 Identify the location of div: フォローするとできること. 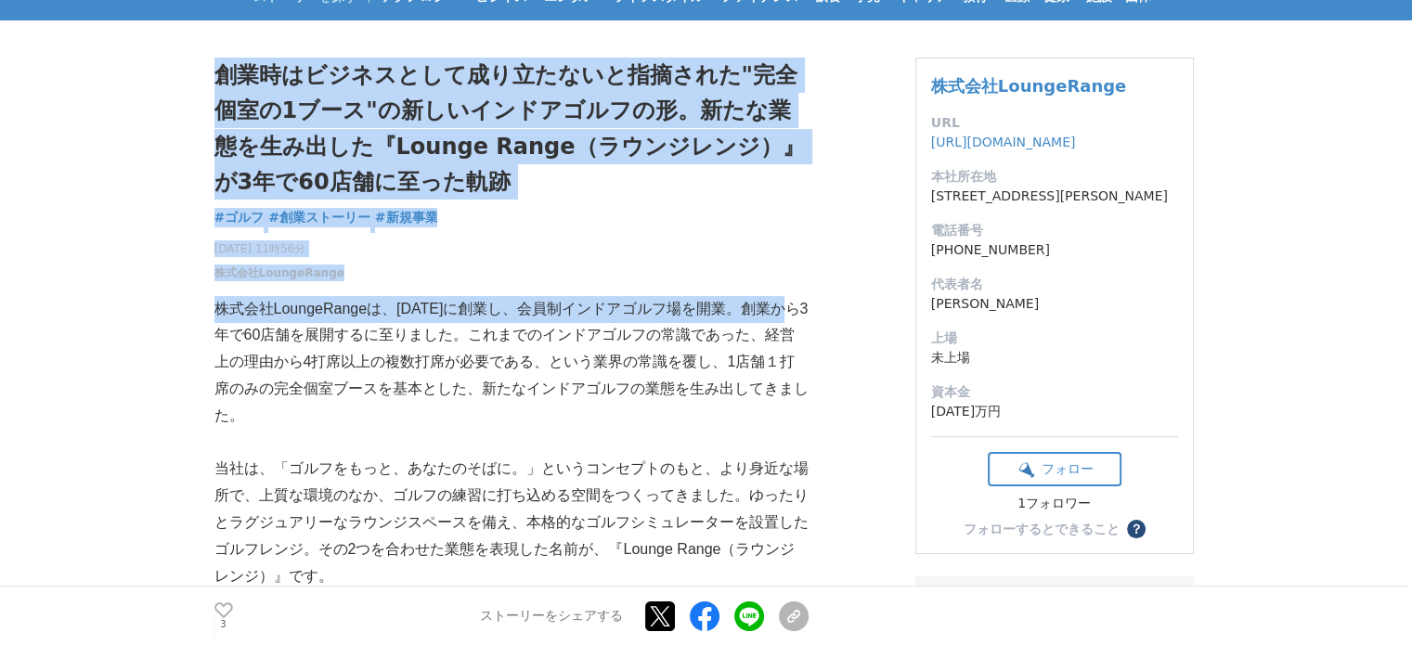
(1041, 529).